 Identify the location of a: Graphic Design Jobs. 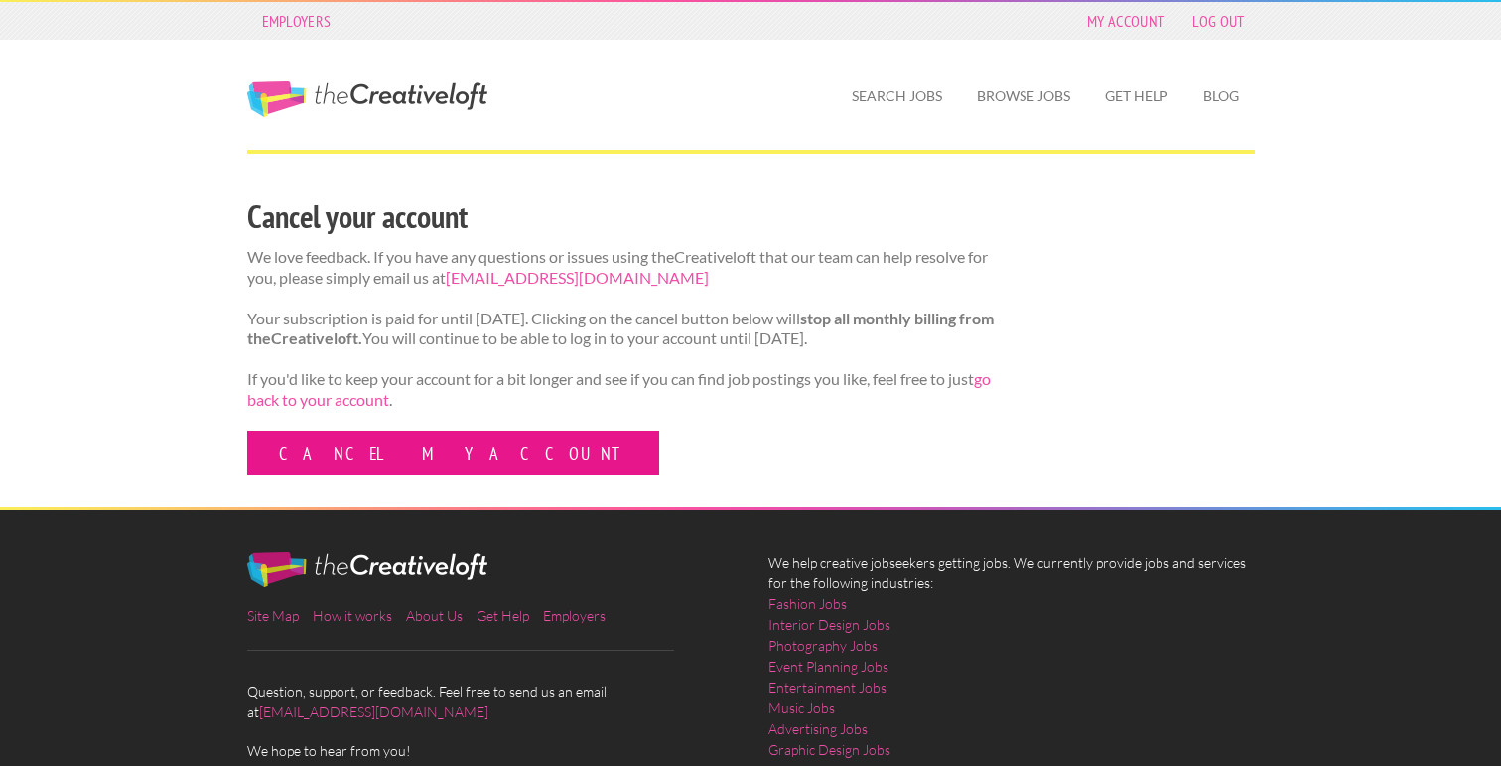
(829, 749).